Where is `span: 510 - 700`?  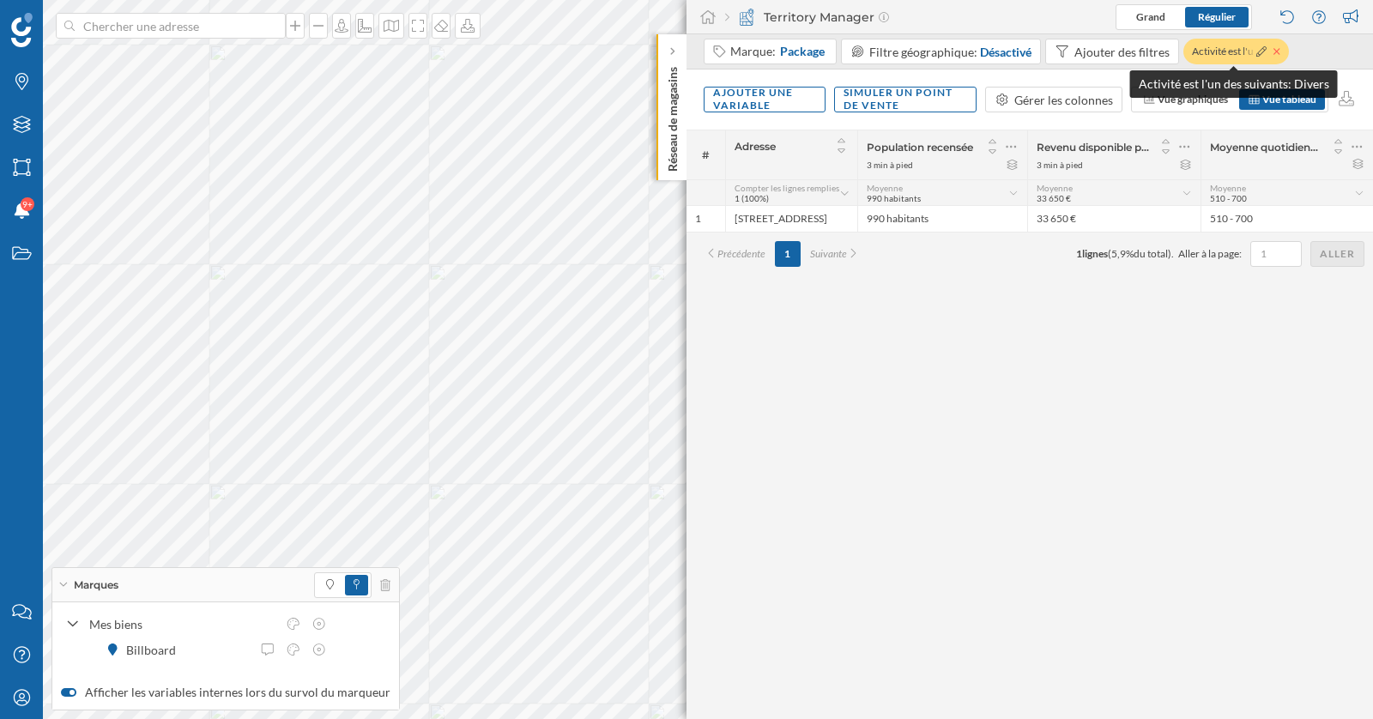
span: 510 - 700 is located at coordinates (1228, 198).